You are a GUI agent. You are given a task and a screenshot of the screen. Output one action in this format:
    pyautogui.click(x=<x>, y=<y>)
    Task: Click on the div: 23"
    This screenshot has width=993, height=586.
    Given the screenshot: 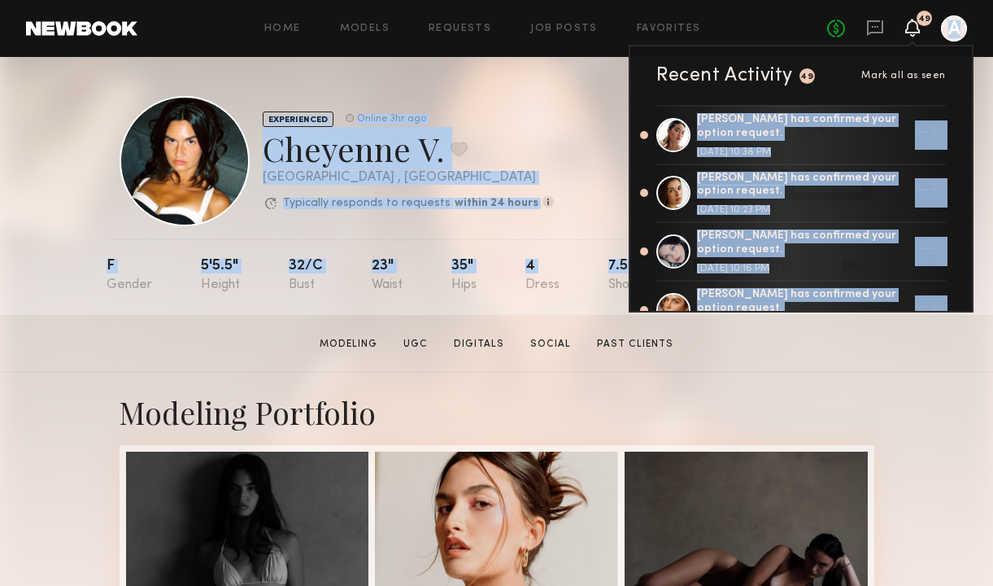 What is the action you would take?
    pyautogui.click(x=387, y=275)
    